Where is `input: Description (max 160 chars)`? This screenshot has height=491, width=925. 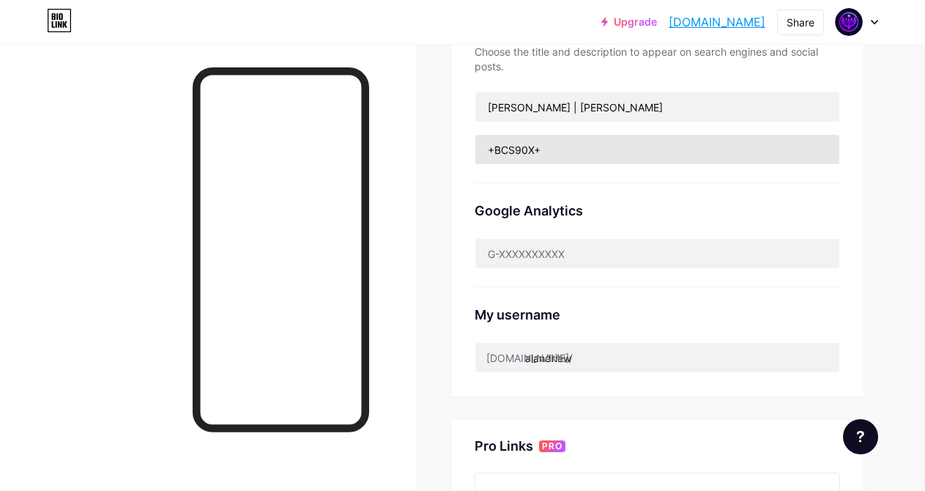 input: Description (max 160 chars) is located at coordinates (657, 149).